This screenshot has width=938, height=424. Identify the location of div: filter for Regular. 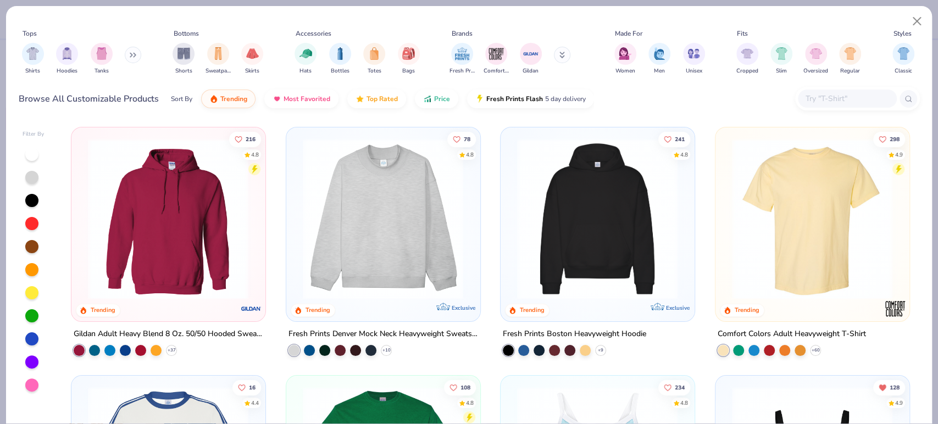
(850, 59).